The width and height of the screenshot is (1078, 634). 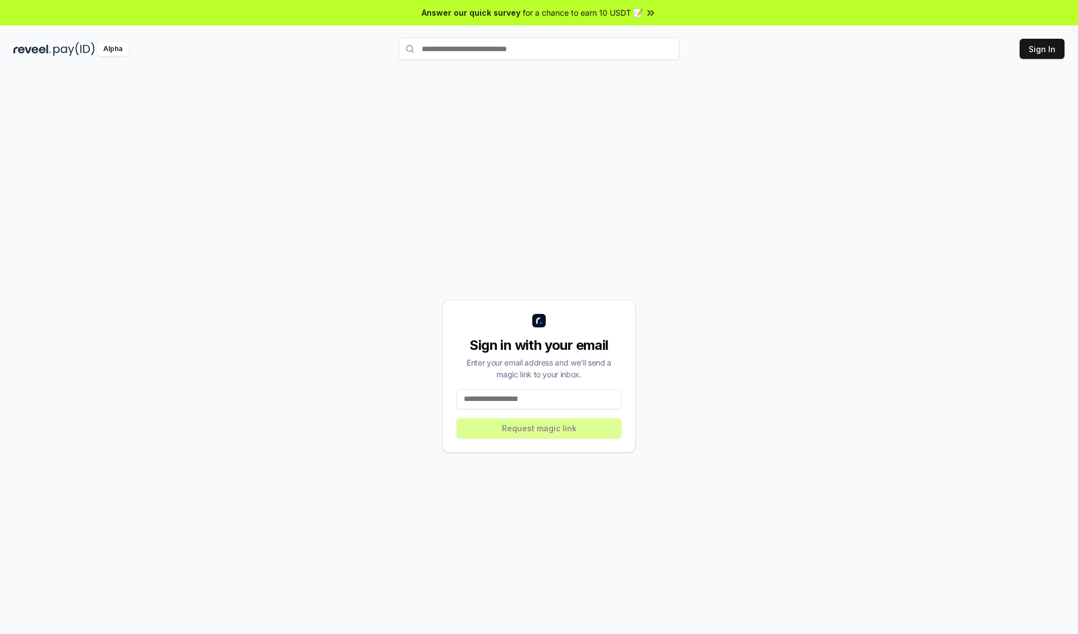 What do you see at coordinates (1042, 49) in the screenshot?
I see `button: Sign In` at bounding box center [1042, 49].